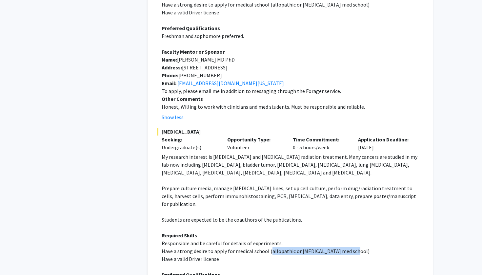  Describe the element at coordinates (321, 140) in the screenshot. I see `p: Time Commitment:` at that location.